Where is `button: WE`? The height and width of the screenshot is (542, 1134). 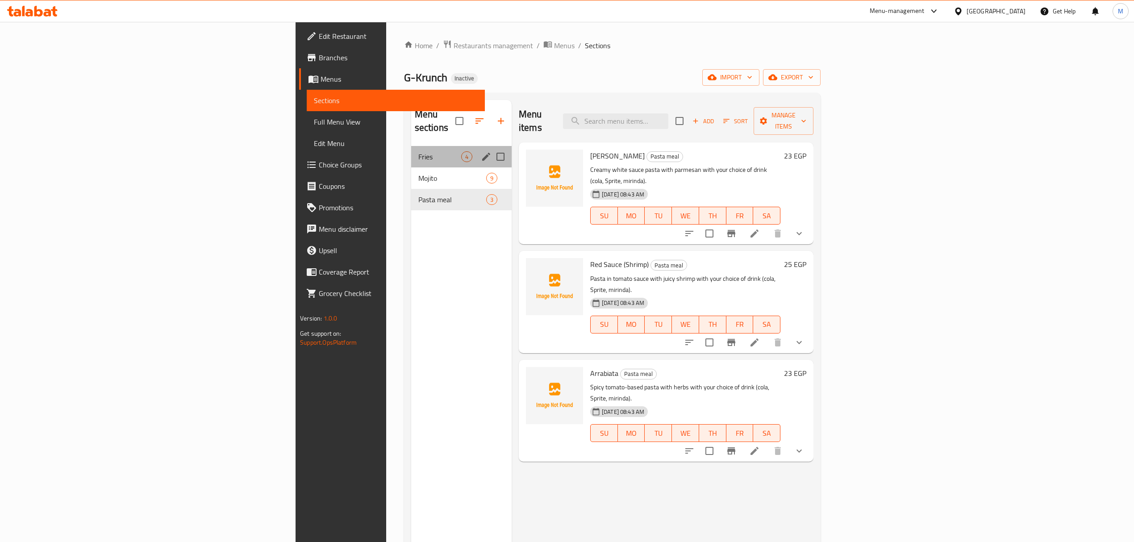
button: WE is located at coordinates (685, 216).